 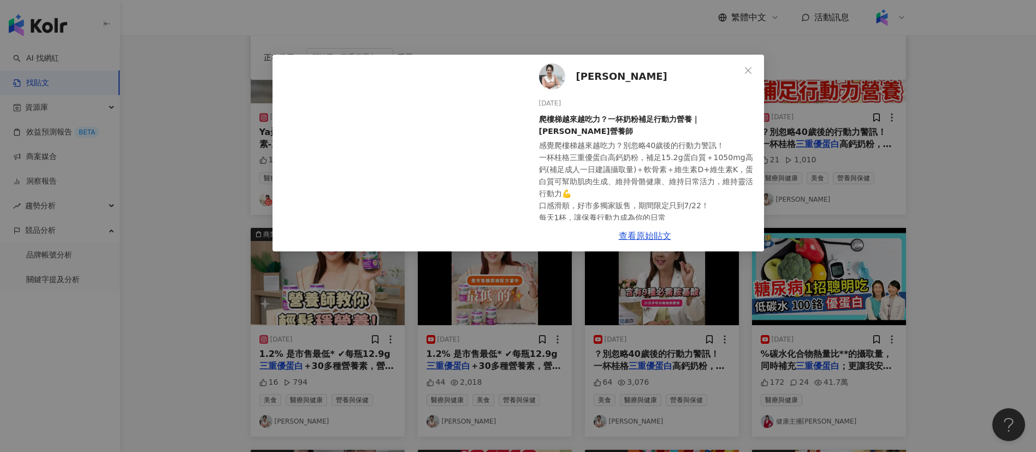 What do you see at coordinates (748, 70) in the screenshot?
I see `button: Close` at bounding box center [748, 70].